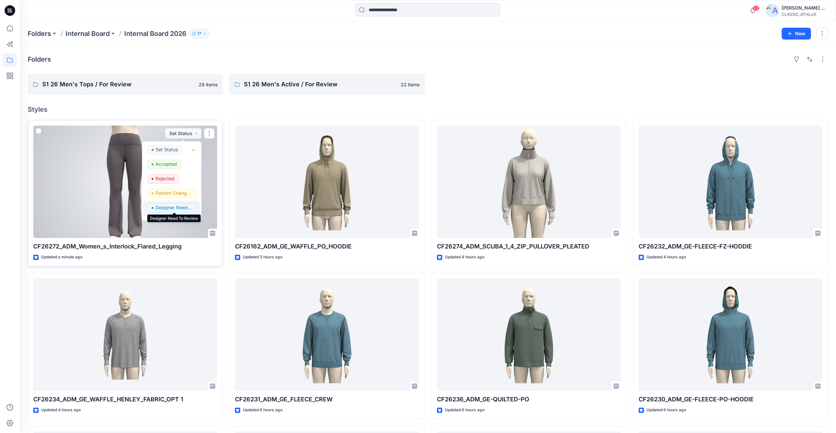 This screenshot has width=836, height=433. What do you see at coordinates (125, 181) in the screenshot?
I see `a: CF26272_ADM_Women_s_Interlock_Flared_Legging` at bounding box center [125, 181].